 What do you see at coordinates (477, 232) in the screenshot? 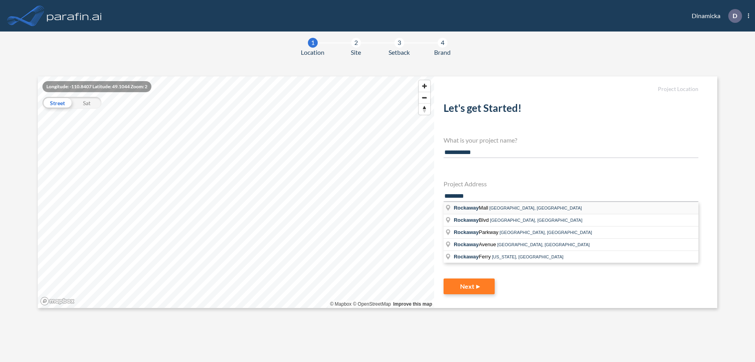
I see `span: Parkway` at bounding box center [477, 232].